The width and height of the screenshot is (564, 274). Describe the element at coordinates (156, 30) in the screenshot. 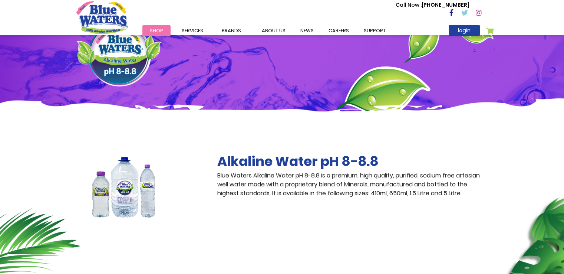

I see `a: Shop` at that location.